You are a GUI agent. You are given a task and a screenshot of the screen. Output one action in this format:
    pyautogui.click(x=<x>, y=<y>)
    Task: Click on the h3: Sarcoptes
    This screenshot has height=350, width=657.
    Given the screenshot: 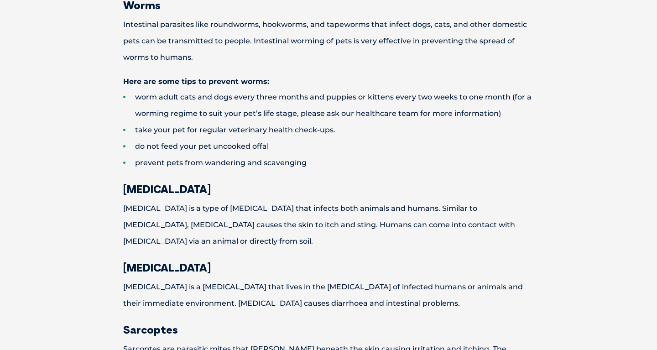 What is the action you would take?
    pyautogui.click(x=329, y=330)
    